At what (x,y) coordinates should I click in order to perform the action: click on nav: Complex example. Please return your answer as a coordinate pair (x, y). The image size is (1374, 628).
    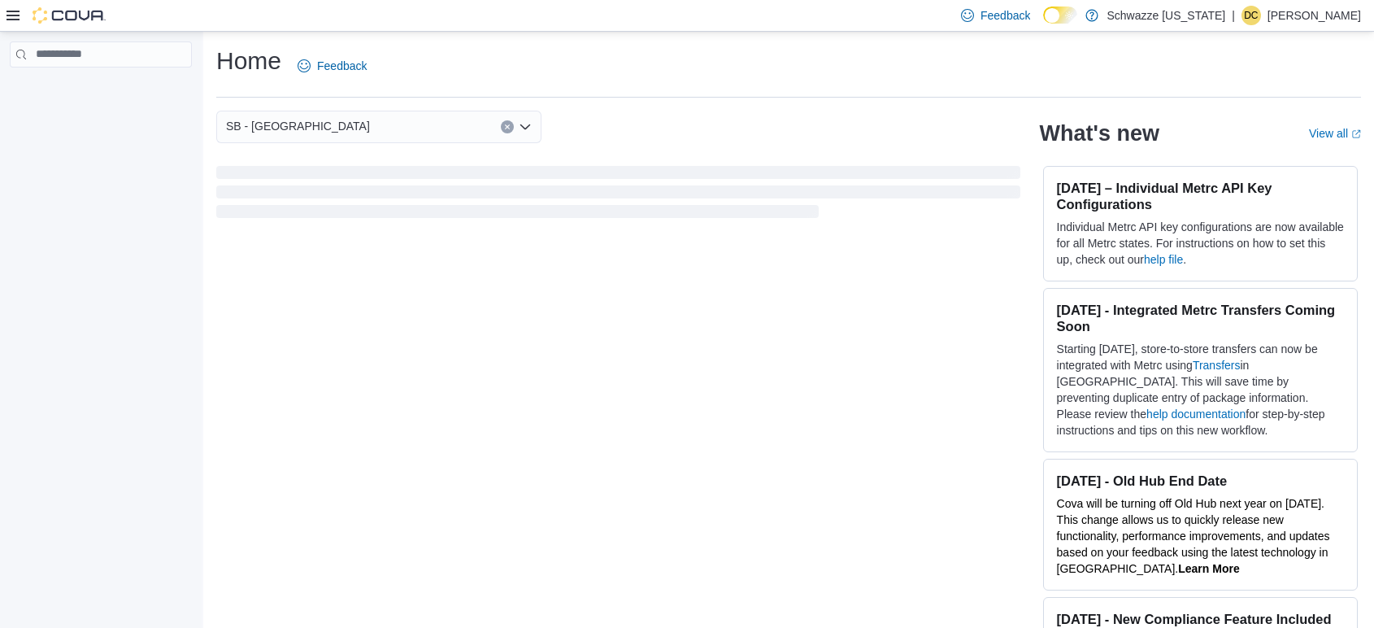
    Looking at the image, I should click on (101, 90).